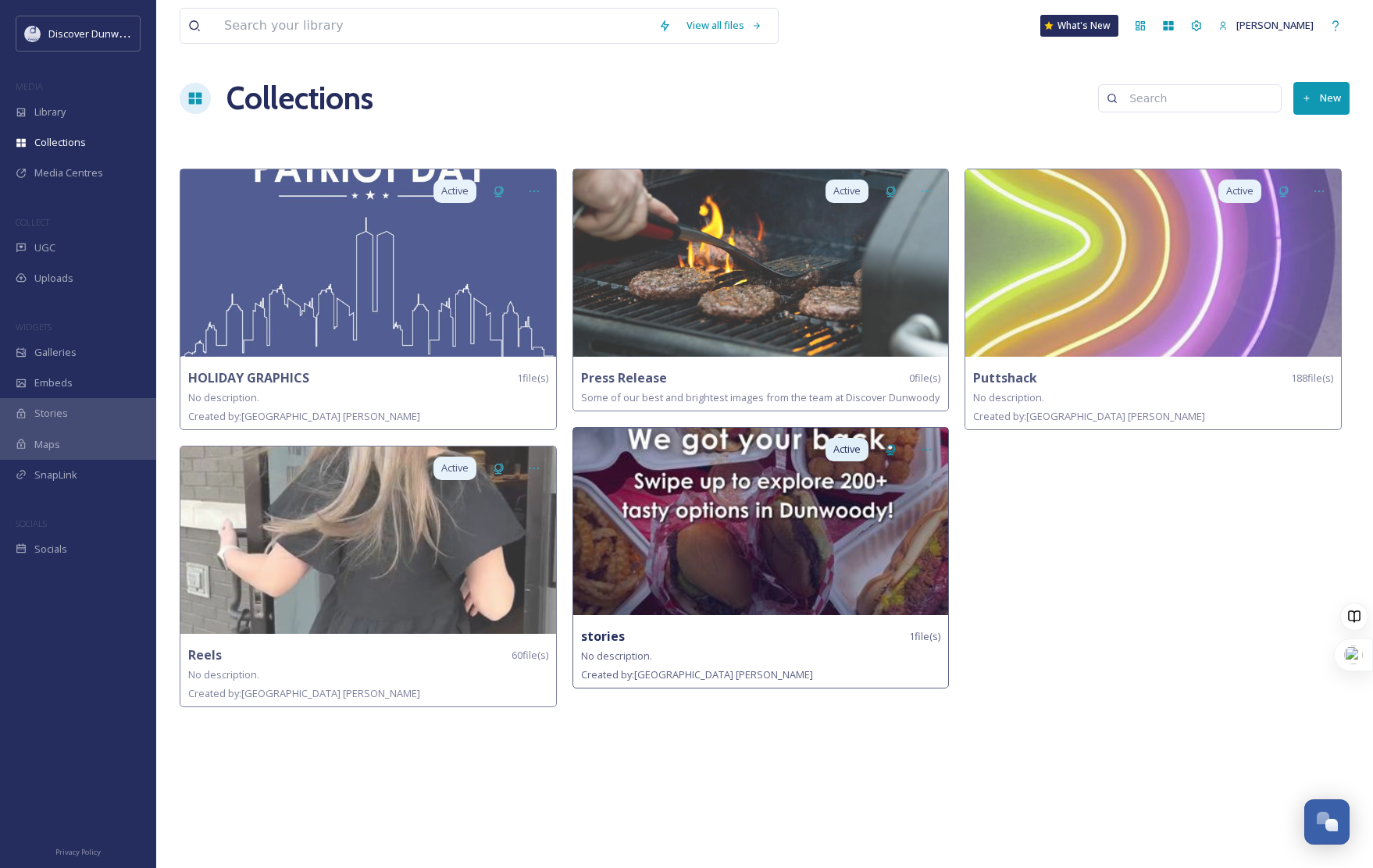  I want to click on a: What's New, so click(1079, 26).